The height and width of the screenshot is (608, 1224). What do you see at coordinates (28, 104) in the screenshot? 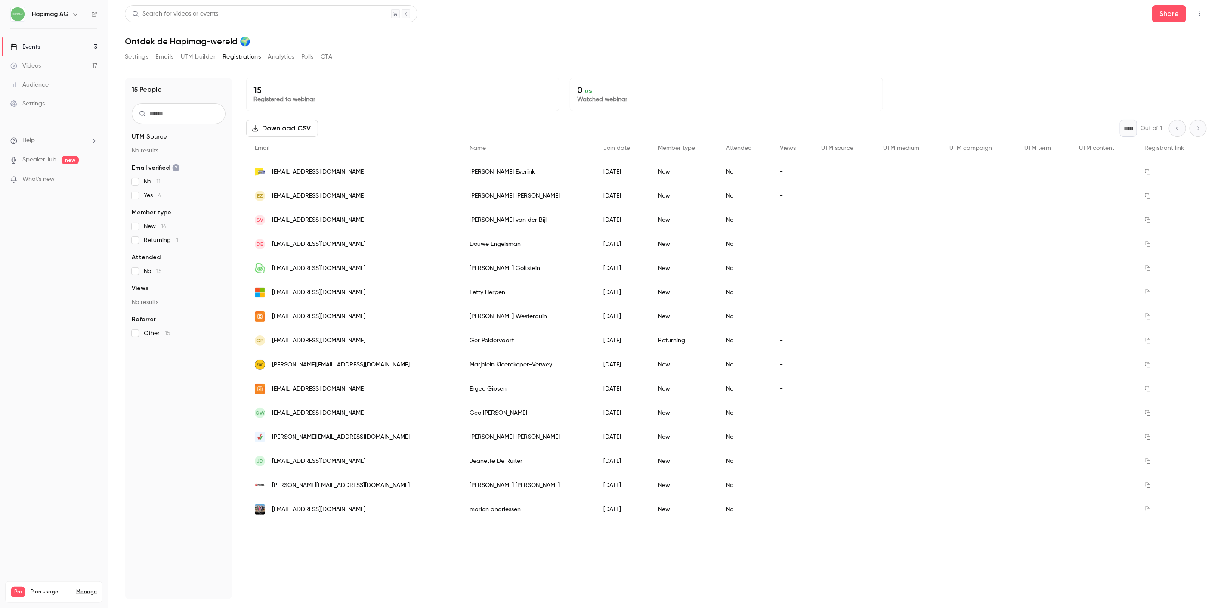
I see `div: Settings` at bounding box center [28, 104].